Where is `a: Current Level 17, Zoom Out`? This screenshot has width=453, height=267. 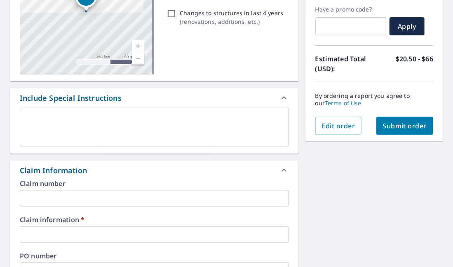
a: Current Level 17, Zoom Out is located at coordinates (138, 59).